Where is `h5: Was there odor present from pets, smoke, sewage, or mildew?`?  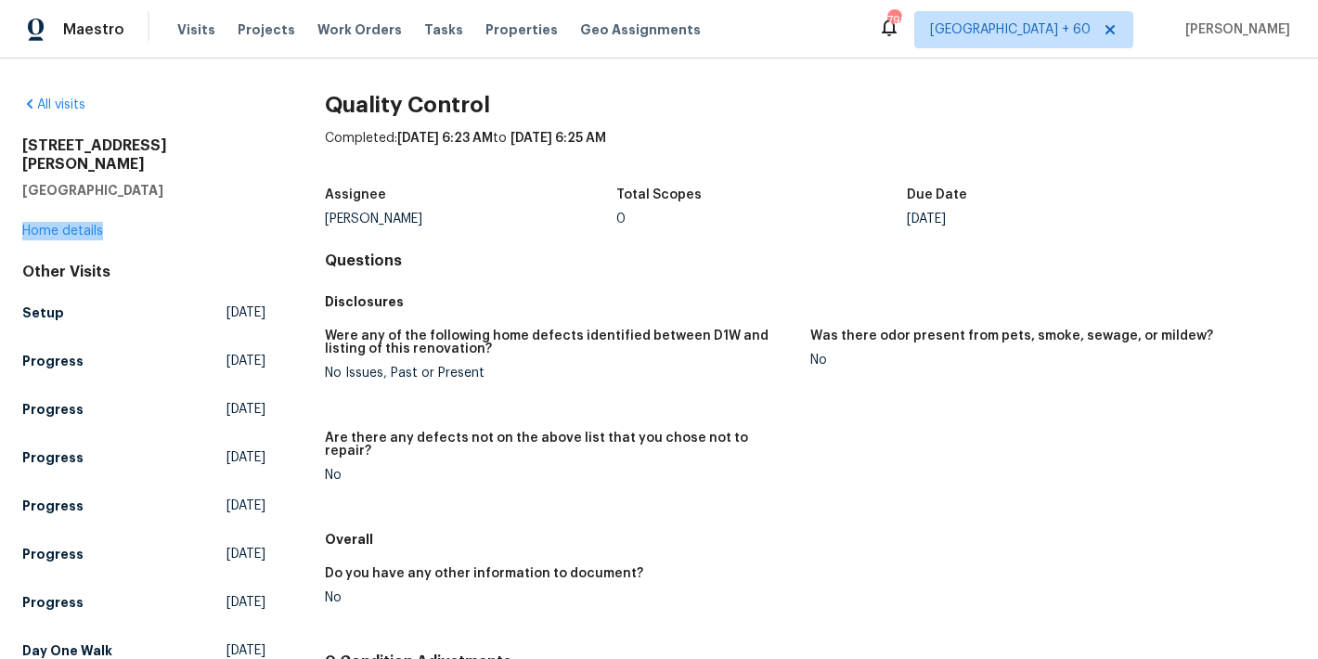 h5: Was there odor present from pets, smoke, sewage, or mildew? is located at coordinates (1012, 336).